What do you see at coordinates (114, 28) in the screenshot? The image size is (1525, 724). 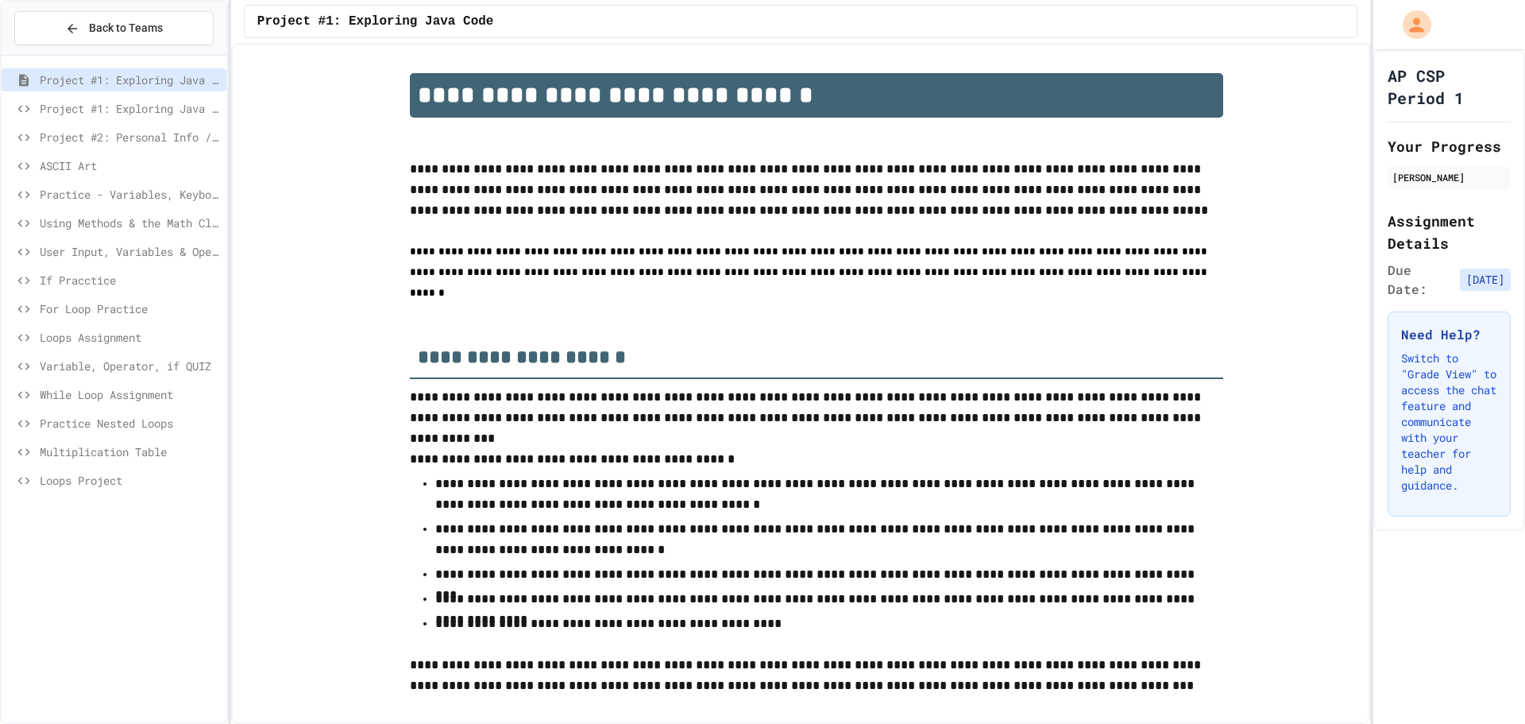 I see `button: Back to Teams` at bounding box center [114, 28].